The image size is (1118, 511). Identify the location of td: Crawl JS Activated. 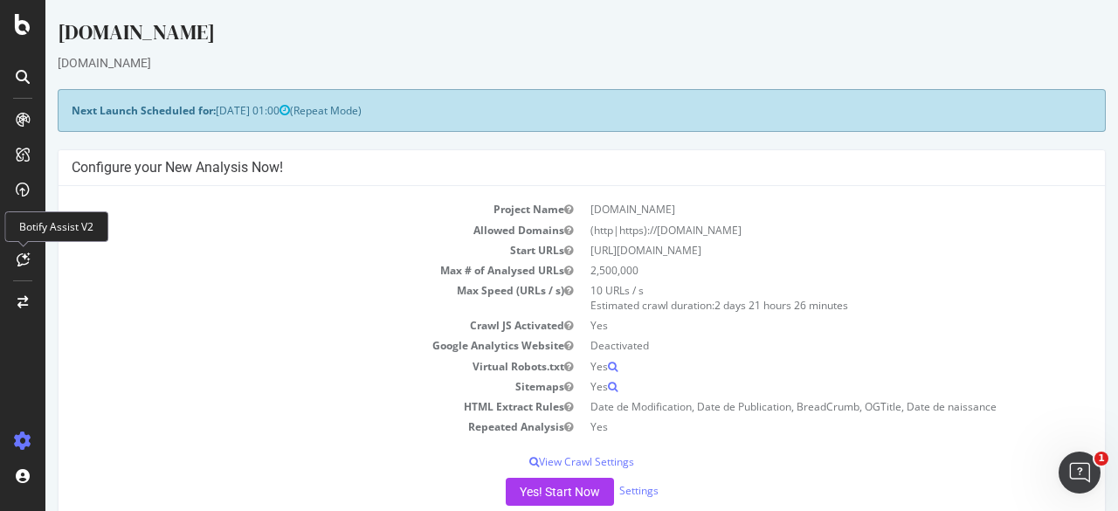
(281, 325).